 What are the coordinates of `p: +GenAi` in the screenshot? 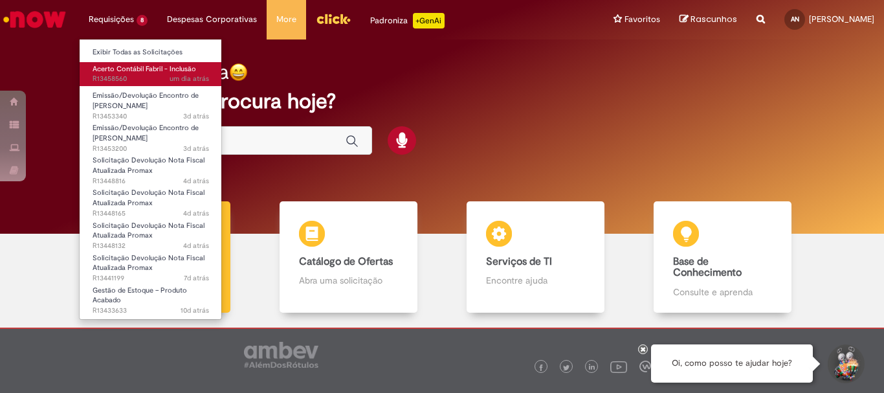 It's located at (428, 21).